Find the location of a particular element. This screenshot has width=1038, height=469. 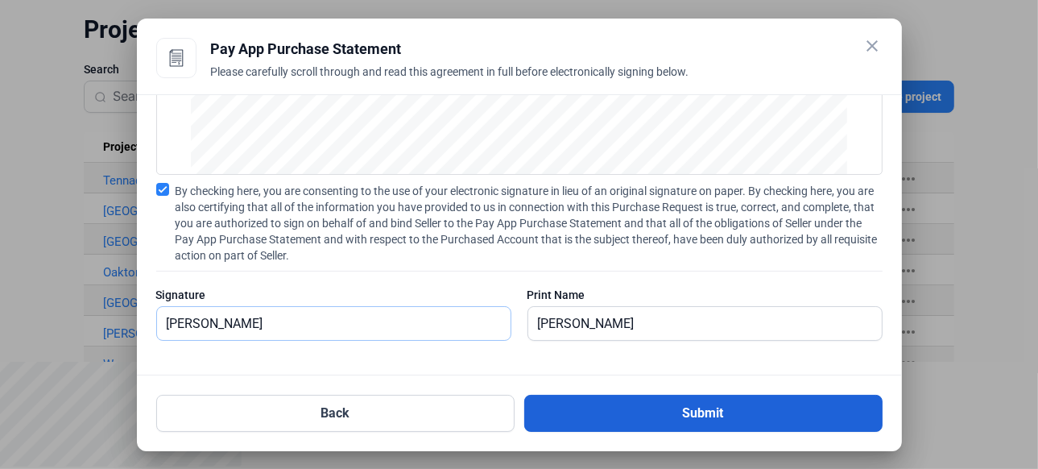

div: Print Name is located at coordinates (705, 295).